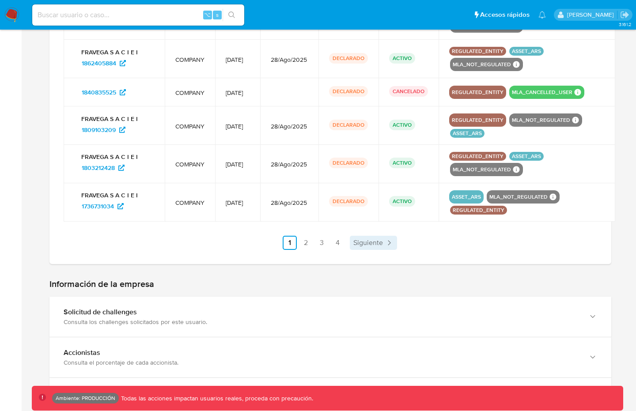 The height and width of the screenshot is (411, 636). Describe the element at coordinates (85, 398) in the screenshot. I see `p: Ambiente: PRODUCCIÓN` at that location.